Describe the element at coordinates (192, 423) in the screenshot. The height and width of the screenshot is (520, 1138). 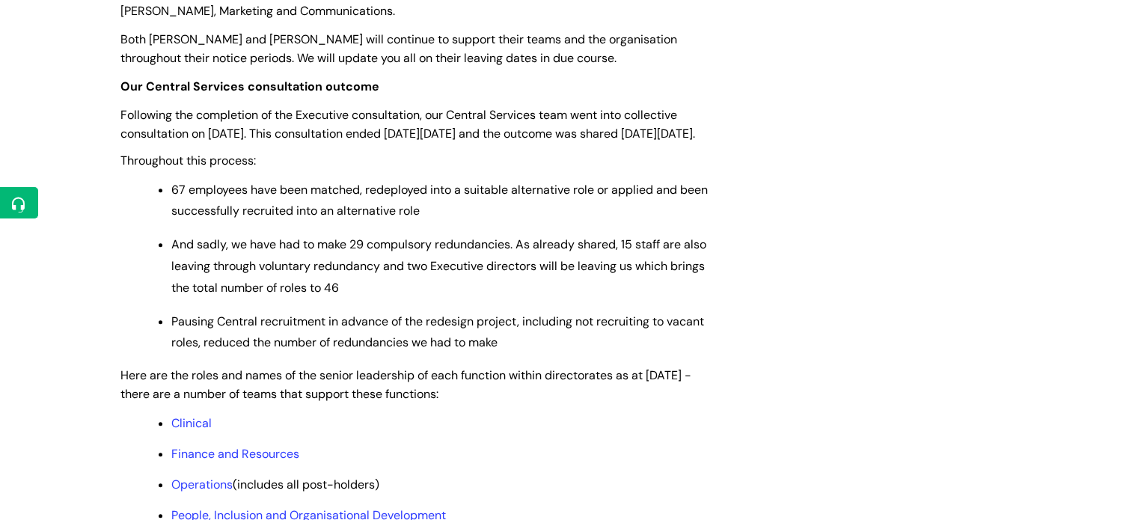
I see `a: Clinical` at that location.